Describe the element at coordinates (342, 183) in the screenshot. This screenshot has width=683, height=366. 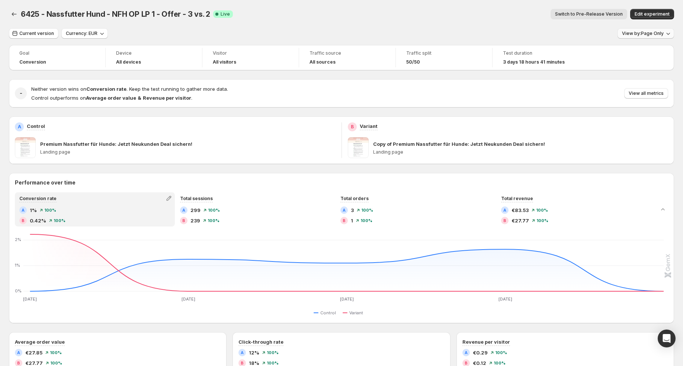
I see `h2: Performance over time` at that location.